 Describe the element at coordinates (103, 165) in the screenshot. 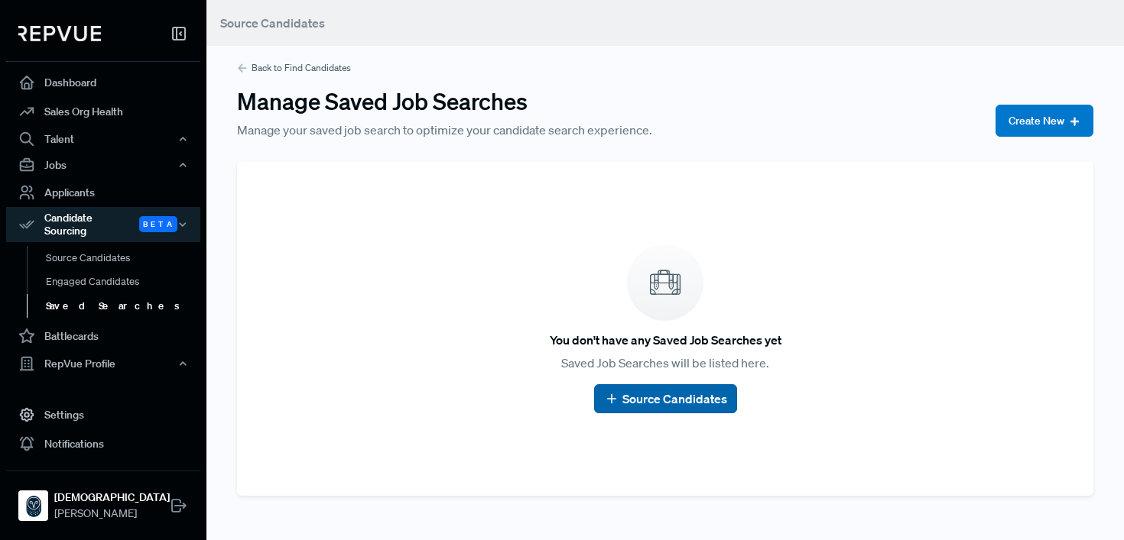

I see `button: Jobs` at that location.